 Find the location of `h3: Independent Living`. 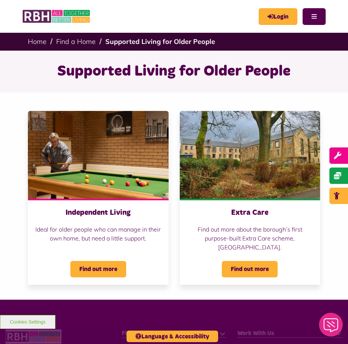

h3: Independent Living is located at coordinates (98, 212).